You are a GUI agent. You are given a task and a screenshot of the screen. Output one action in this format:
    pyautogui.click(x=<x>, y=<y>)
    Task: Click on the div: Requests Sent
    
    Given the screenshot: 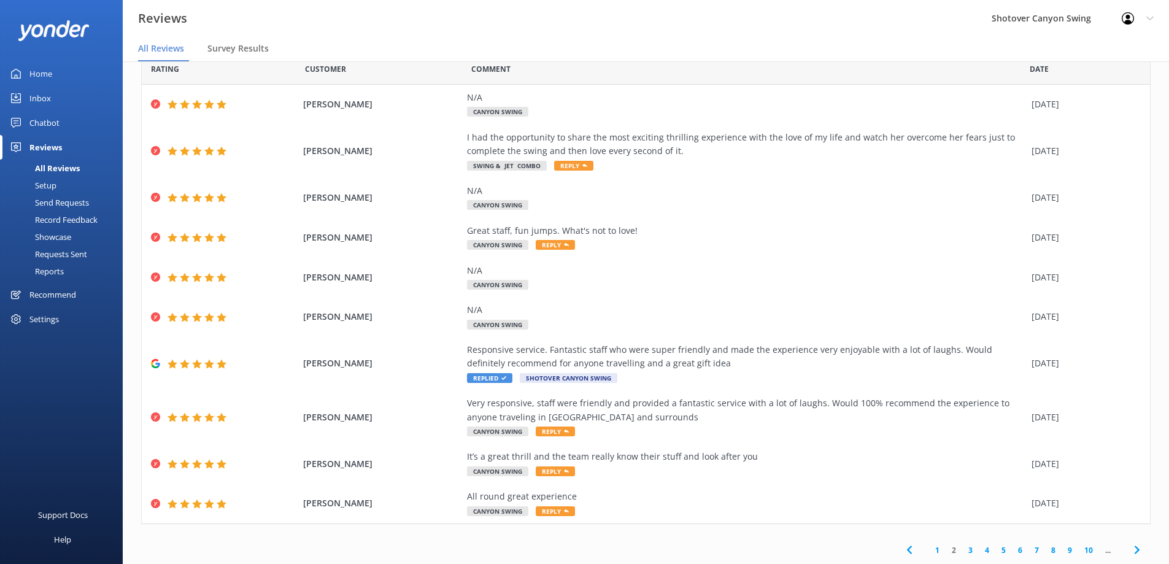 What is the action you would take?
    pyautogui.click(x=47, y=254)
    